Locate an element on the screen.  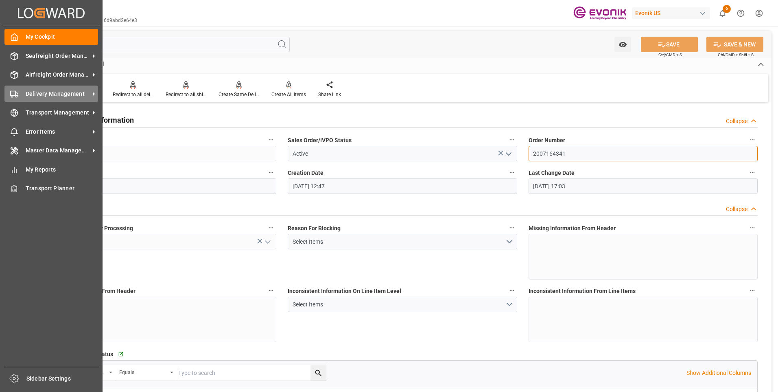
span: Sidebar Settings is located at coordinates (63, 378).